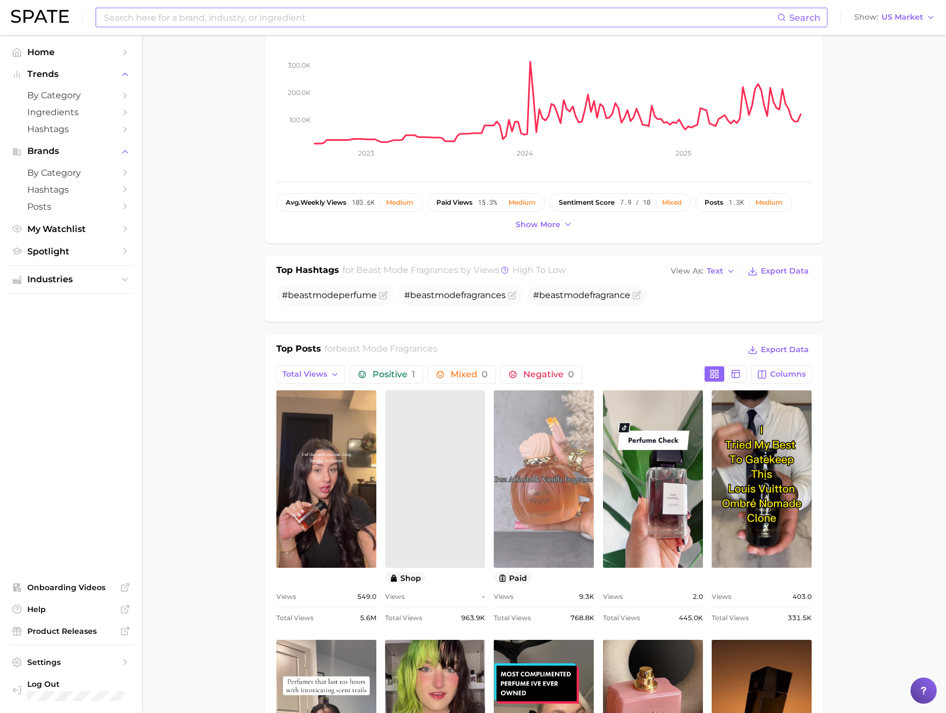 This screenshot has width=946, height=713. What do you see at coordinates (781, 375) in the screenshot?
I see `button: Columns` at bounding box center [781, 375].